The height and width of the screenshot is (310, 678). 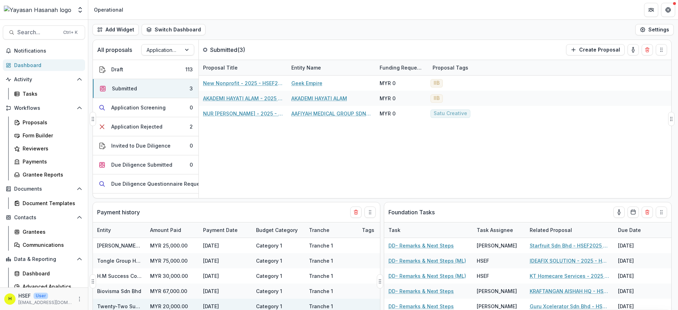 What do you see at coordinates (38, 32) in the screenshot?
I see `span: Search...` at bounding box center [38, 32].